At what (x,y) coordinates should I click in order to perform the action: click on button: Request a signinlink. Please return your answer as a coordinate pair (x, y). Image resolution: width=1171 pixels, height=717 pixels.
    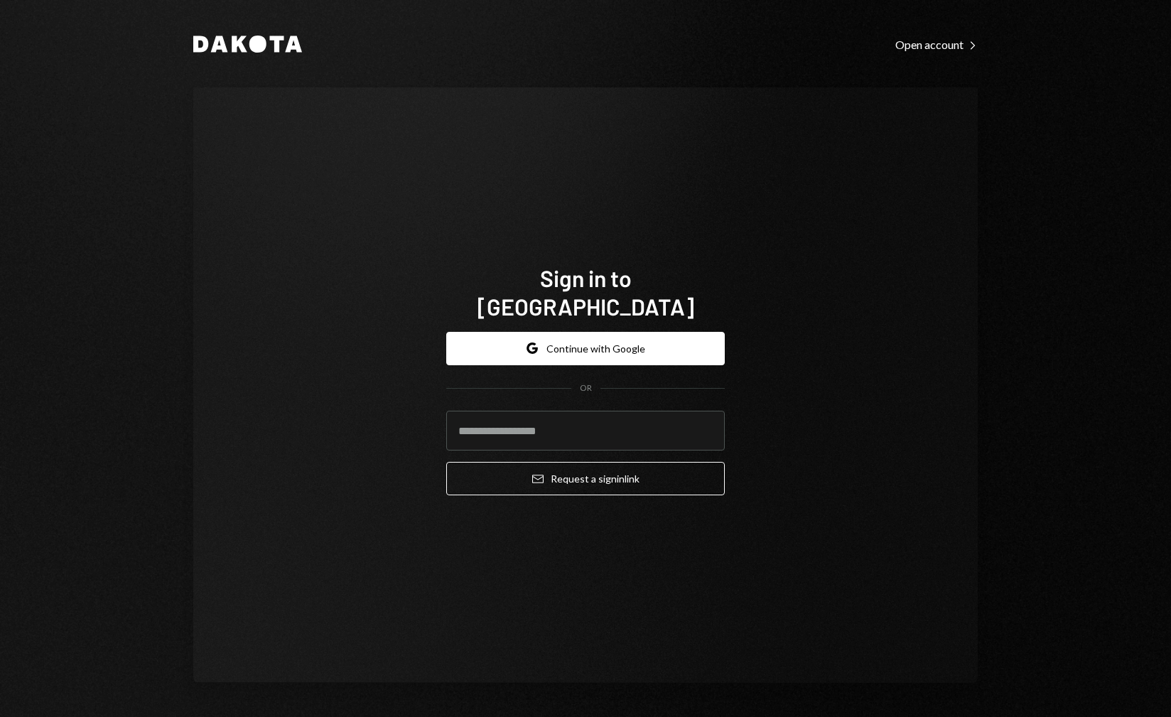
    Looking at the image, I should click on (585, 478).